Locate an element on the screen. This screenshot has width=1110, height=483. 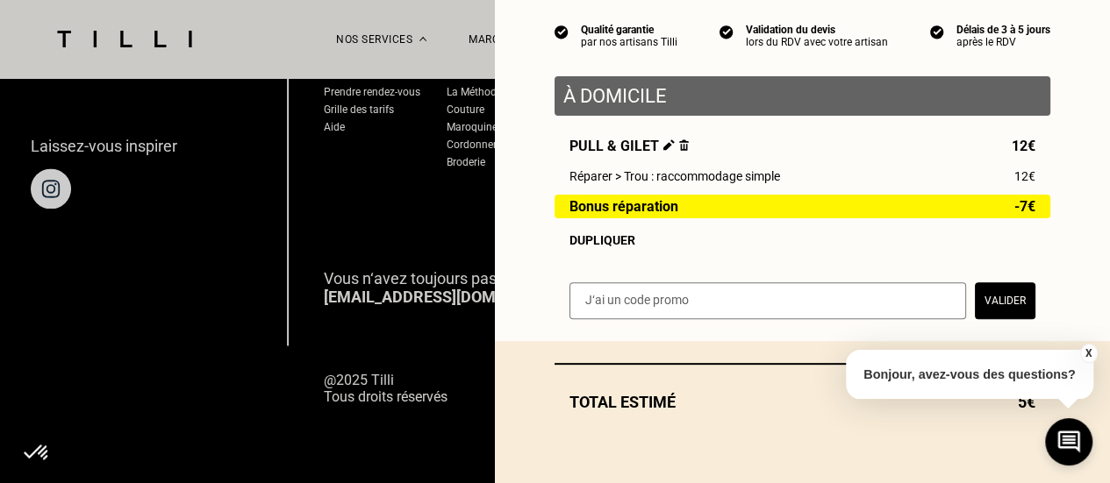
div: Total estimé is located at coordinates (802, 402).